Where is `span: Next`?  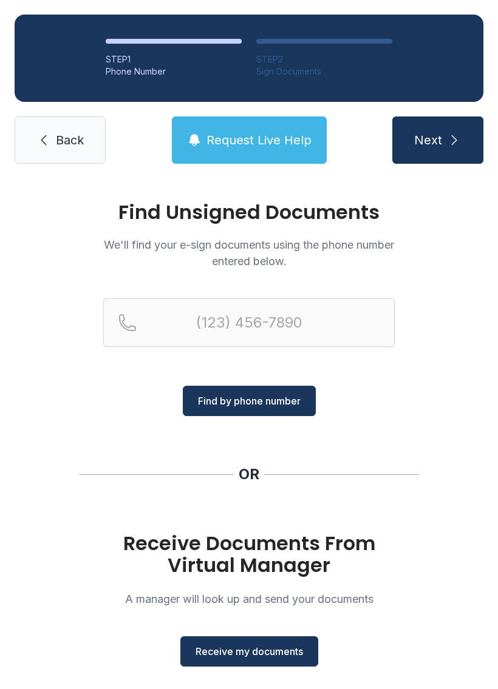
span: Next is located at coordinates (428, 140).